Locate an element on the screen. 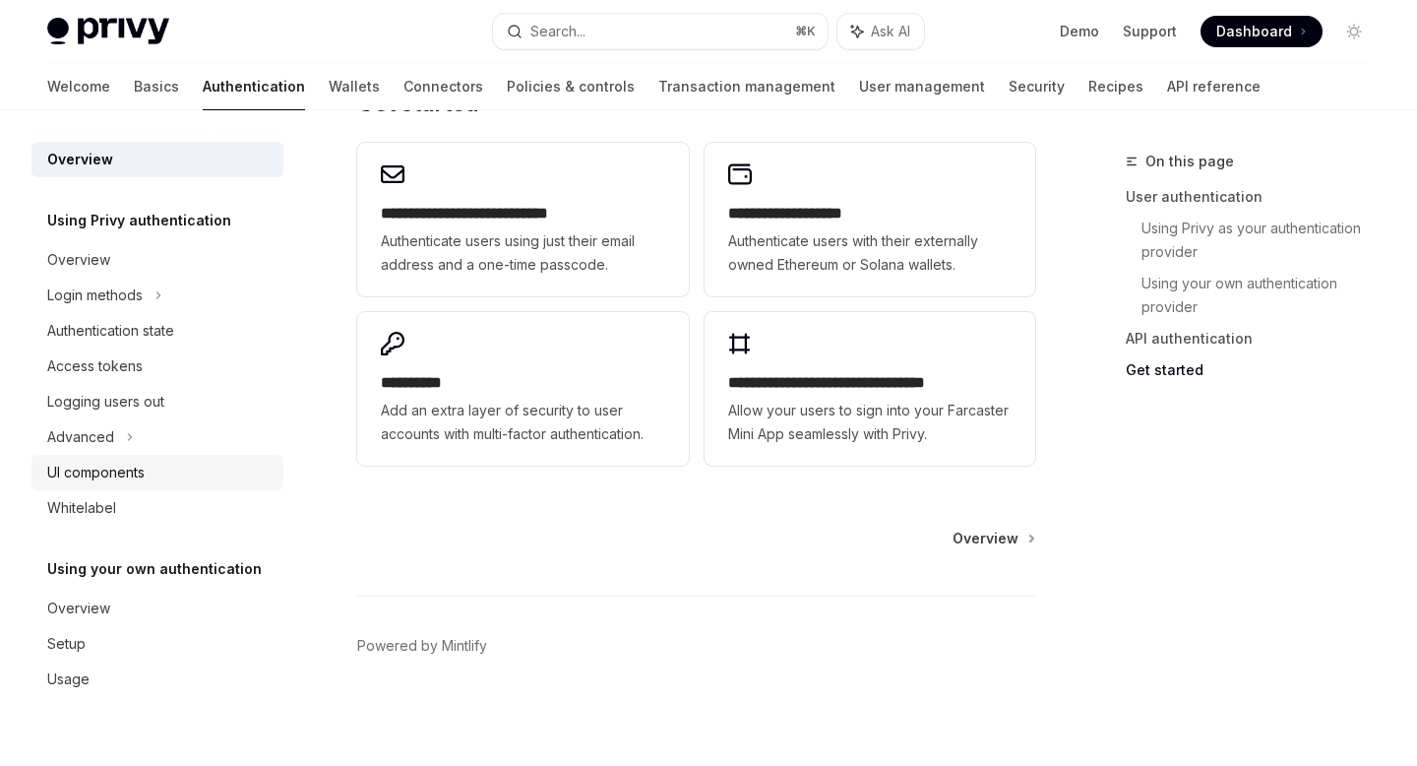 The image size is (1417, 766). a: Using your own authentication provider is located at coordinates (1263, 295).